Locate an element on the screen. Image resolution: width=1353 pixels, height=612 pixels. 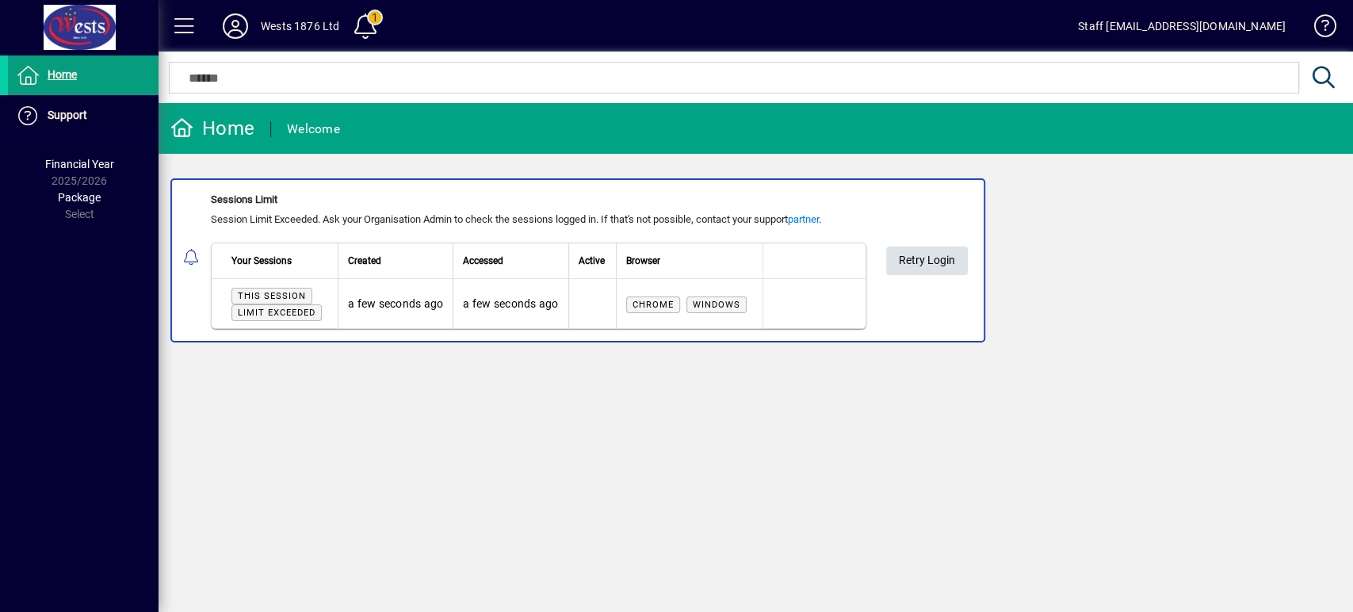
div: Sessions Limit is located at coordinates (538, 200).